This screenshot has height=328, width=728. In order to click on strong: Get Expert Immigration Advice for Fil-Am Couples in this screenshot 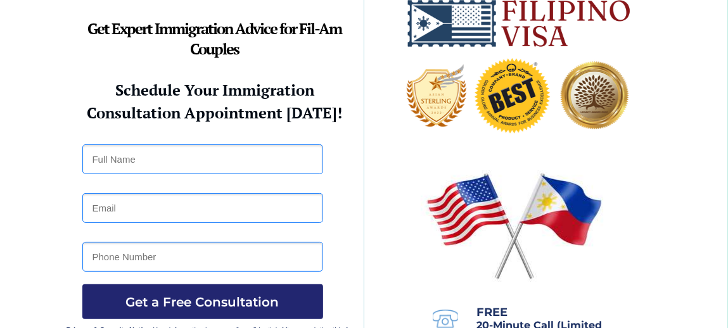, I will do `click(215, 39)`.